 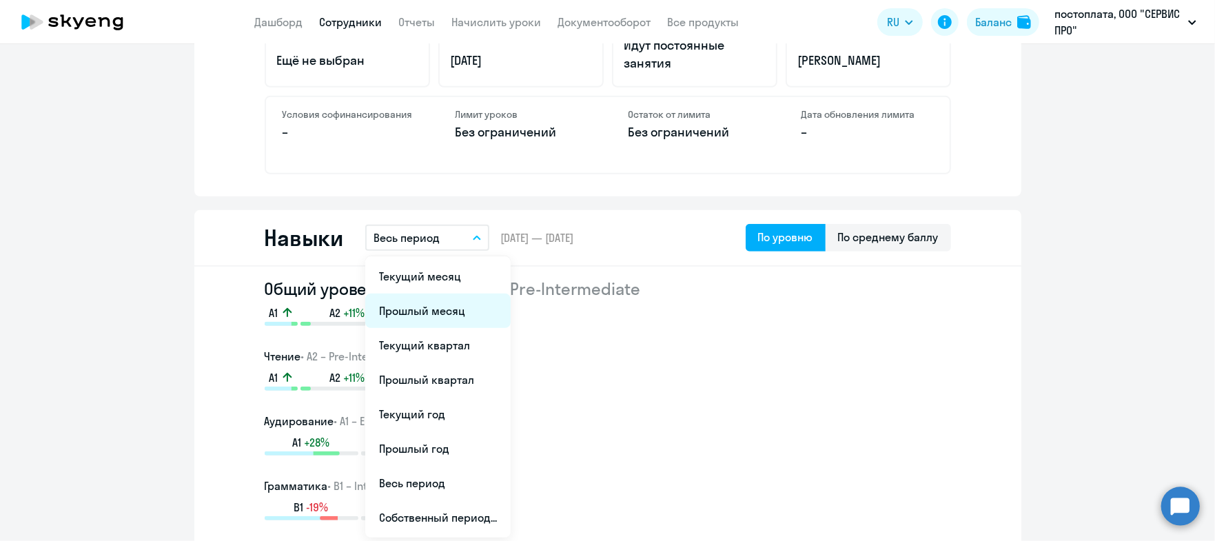 I want to click on button: Балансbalance, so click(x=1003, y=22).